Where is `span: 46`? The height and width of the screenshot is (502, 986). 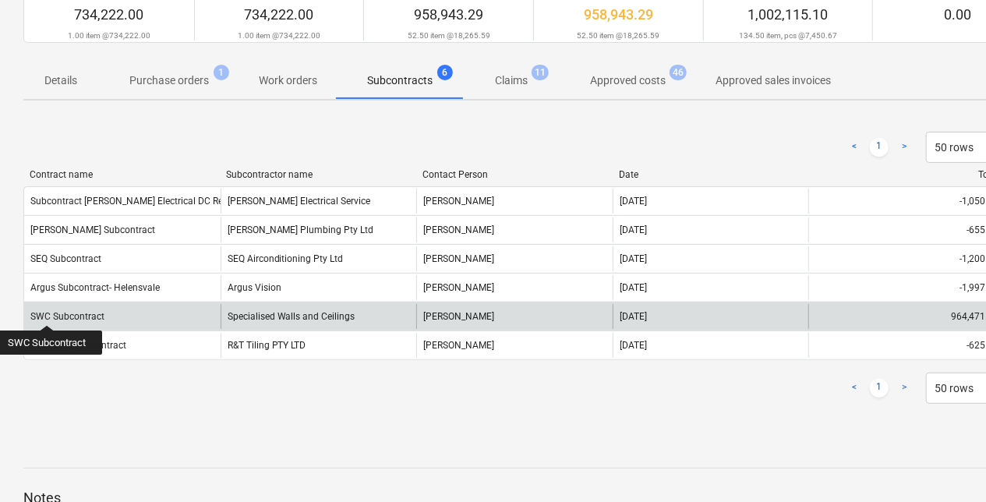 span: 46 is located at coordinates (678, 72).